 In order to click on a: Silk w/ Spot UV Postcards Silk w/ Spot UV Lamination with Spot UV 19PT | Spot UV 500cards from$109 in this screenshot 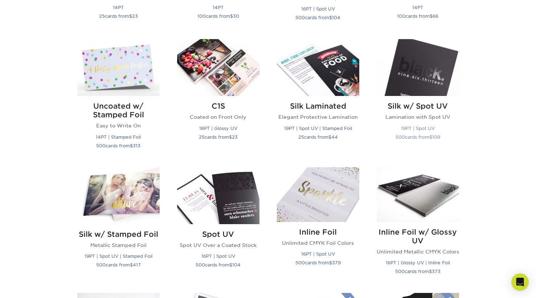, I will do `click(417, 99)`.